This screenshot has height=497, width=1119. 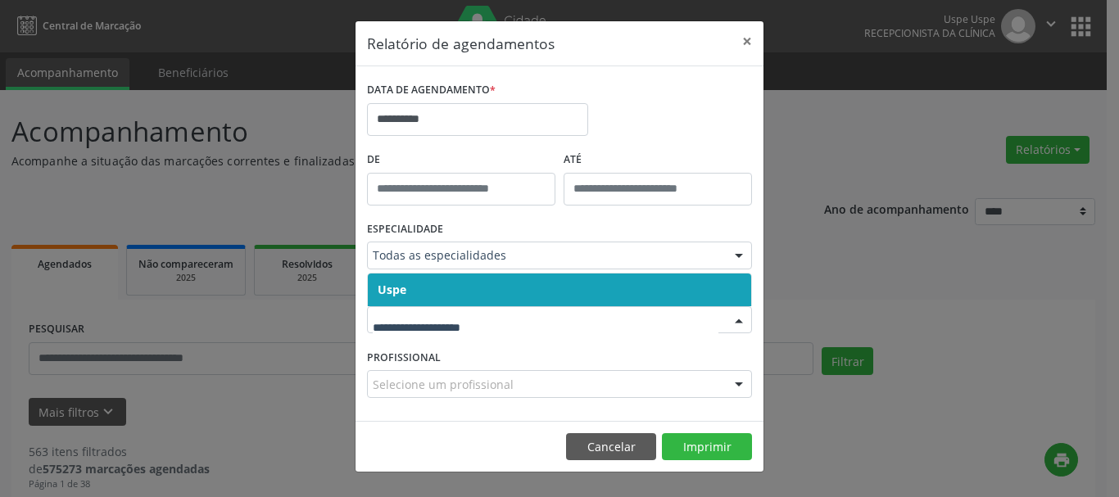 I want to click on label: De, so click(x=461, y=160).